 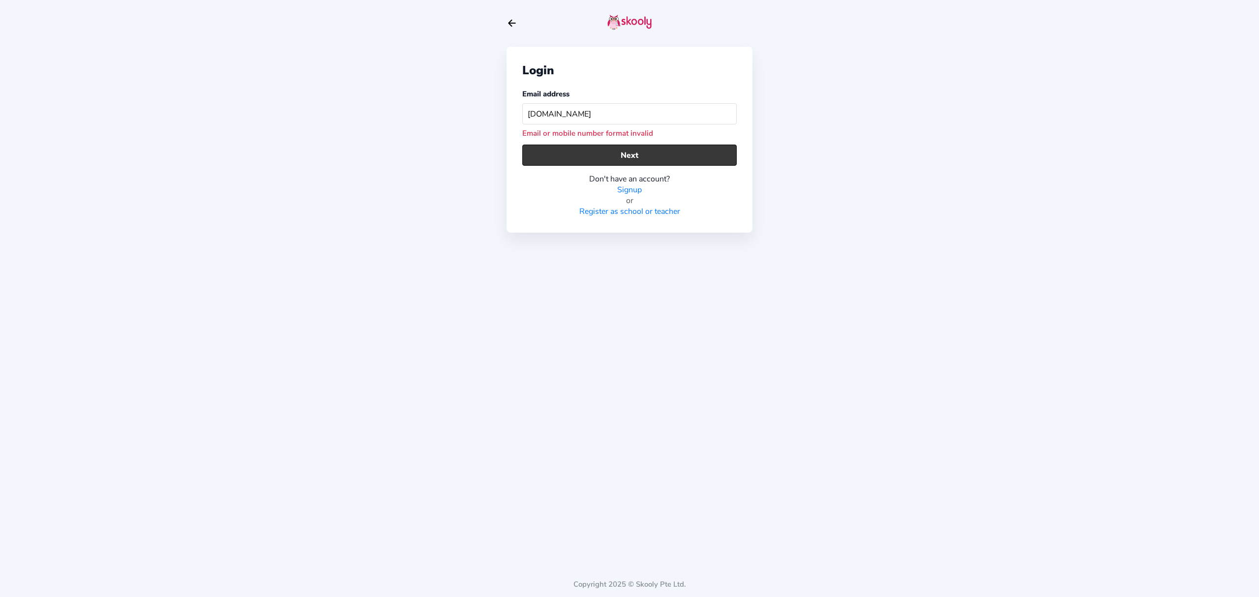 What do you see at coordinates (630, 22) in the screenshot?
I see `img: skooly-logo.png` at bounding box center [630, 22].